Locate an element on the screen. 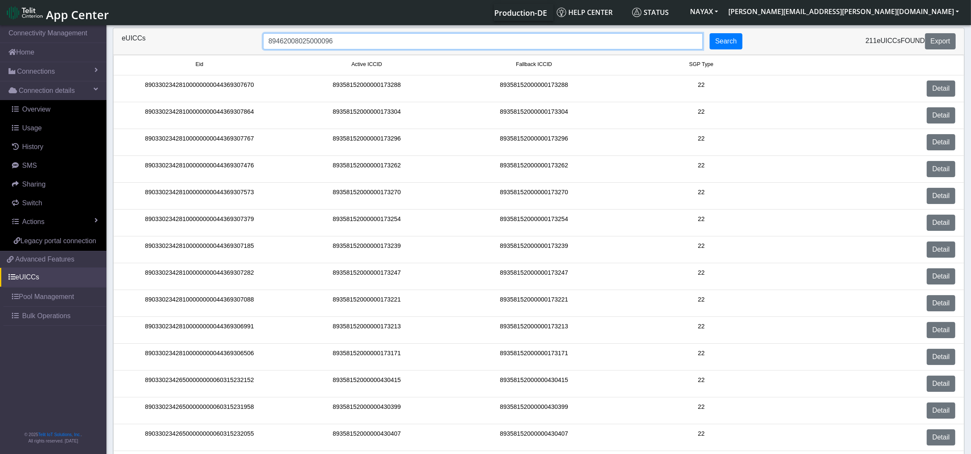 This screenshot has height=454, width=971. img: status.svg is located at coordinates (637, 12).